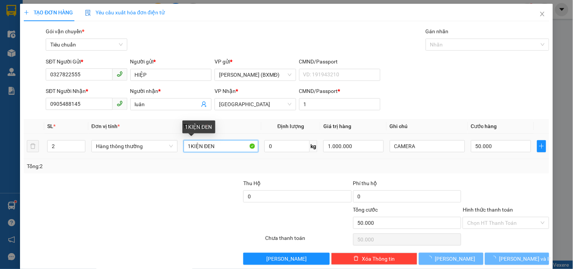  What do you see at coordinates (365, 210) in the screenshot?
I see `span: Tổng cước` at bounding box center [365, 210].